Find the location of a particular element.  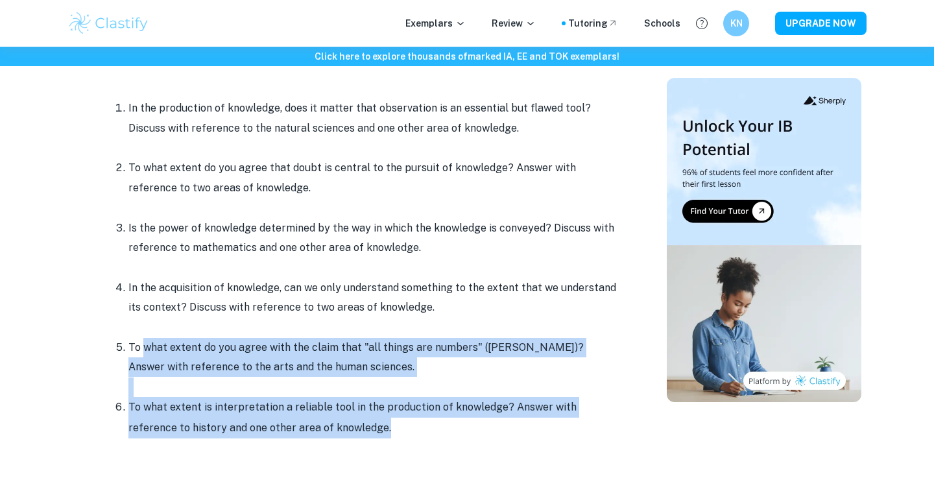

p: To what extent do you agree that doubt is central to the pursuit of knowledge? Answer with refere... is located at coordinates (375, 178).